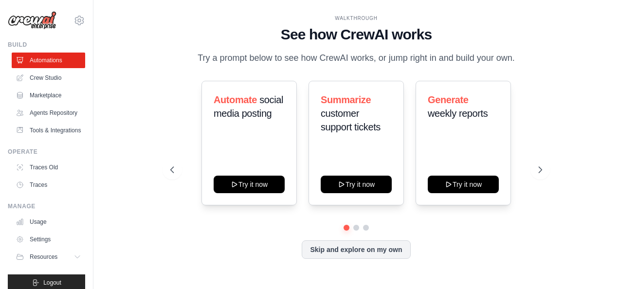 This screenshot has height=289, width=619. I want to click on div: Build, so click(46, 45).